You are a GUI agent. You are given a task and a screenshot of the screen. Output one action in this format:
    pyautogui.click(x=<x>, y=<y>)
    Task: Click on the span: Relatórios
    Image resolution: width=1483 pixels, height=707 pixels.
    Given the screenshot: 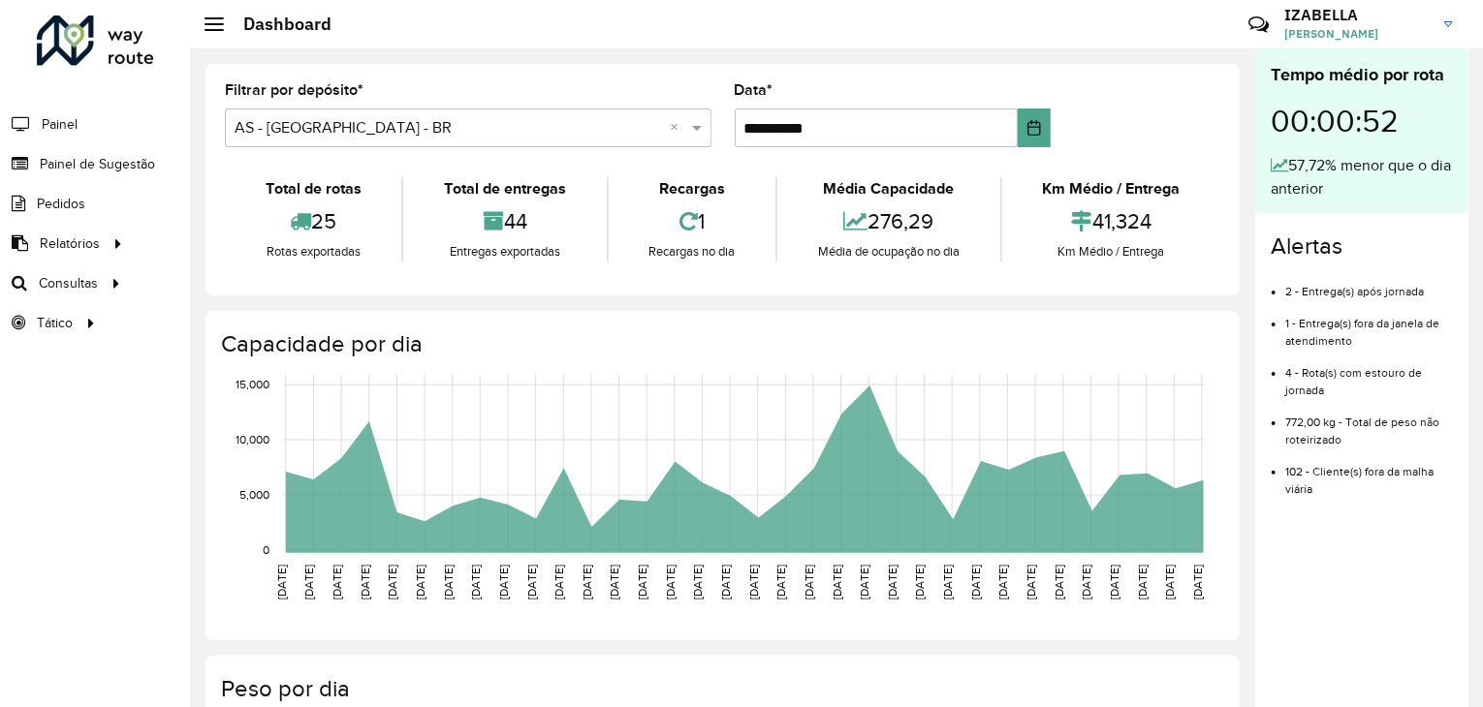 What is the action you would take?
    pyautogui.click(x=70, y=243)
    